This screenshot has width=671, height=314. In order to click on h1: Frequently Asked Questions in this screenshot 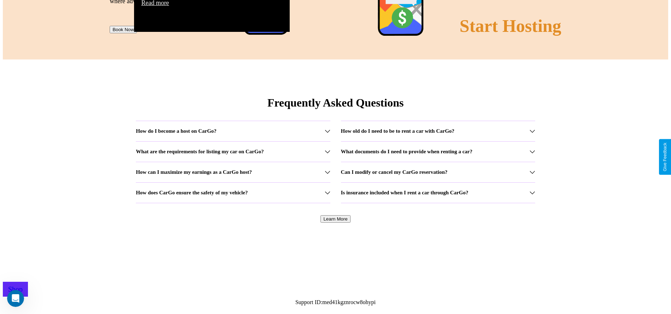, I will do `click(335, 103)`.